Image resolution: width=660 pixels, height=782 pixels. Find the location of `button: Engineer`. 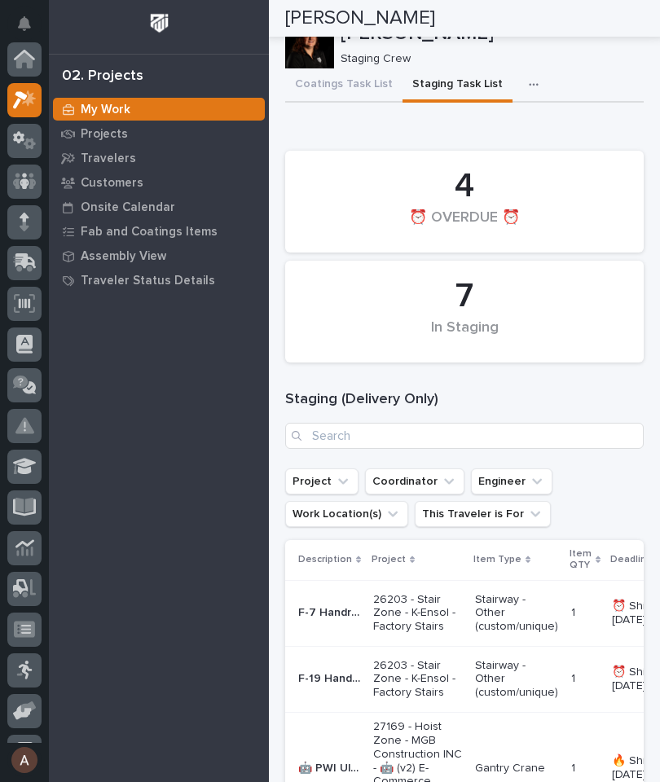

button: Engineer is located at coordinates (511, 481).